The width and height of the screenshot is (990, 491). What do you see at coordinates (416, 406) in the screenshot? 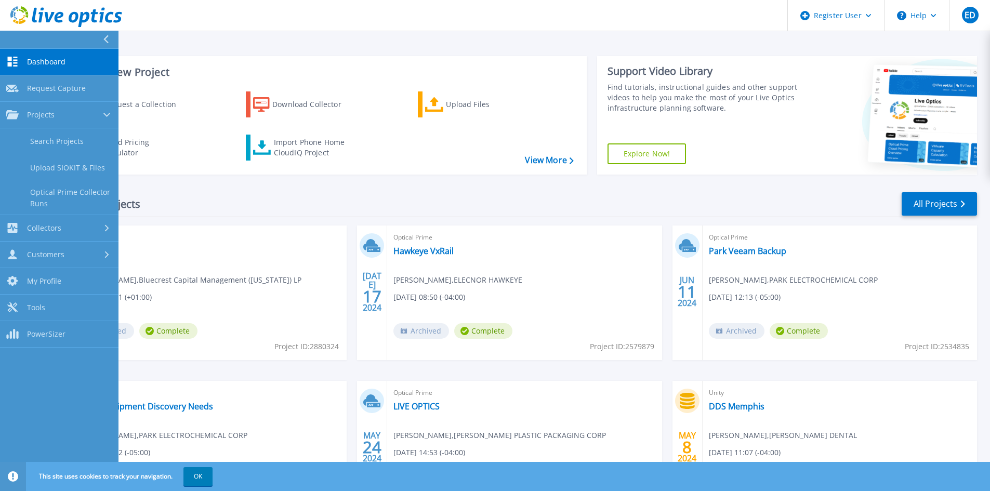
I see `a: LIVE OPTICS` at bounding box center [416, 406].